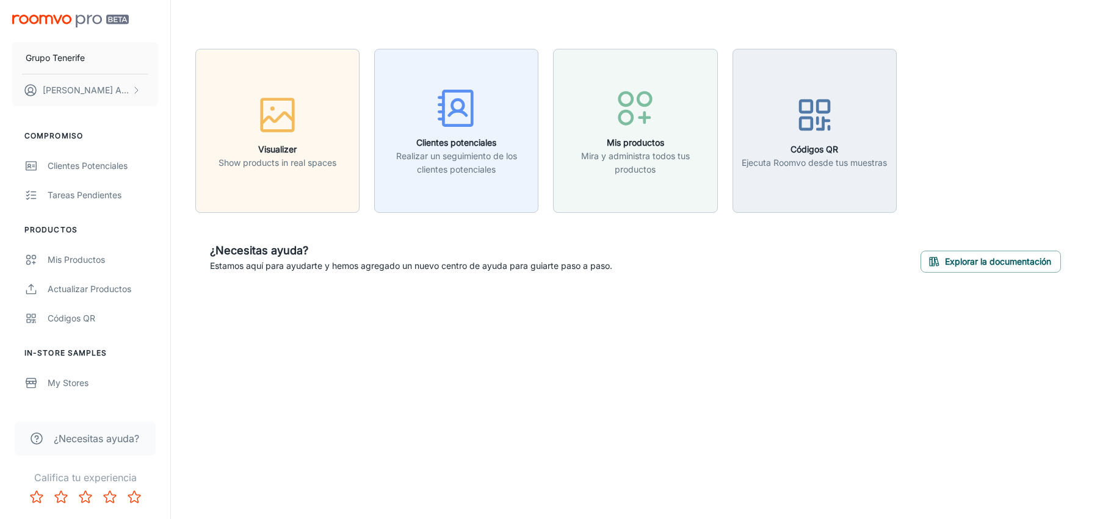  Describe the element at coordinates (456, 130) in the screenshot. I see `a: Clientes potencialesRealizar un seguimiento de los clientes potenciales` at that location.